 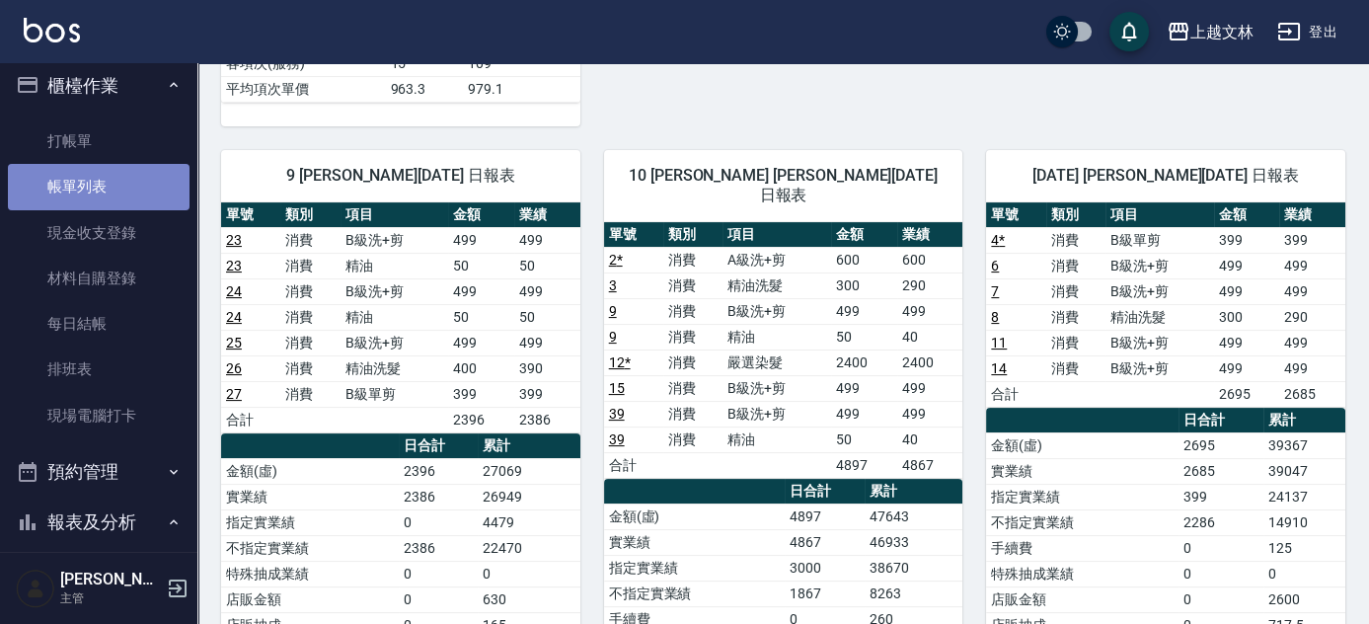 I want to click on td: 2386, so click(x=438, y=548).